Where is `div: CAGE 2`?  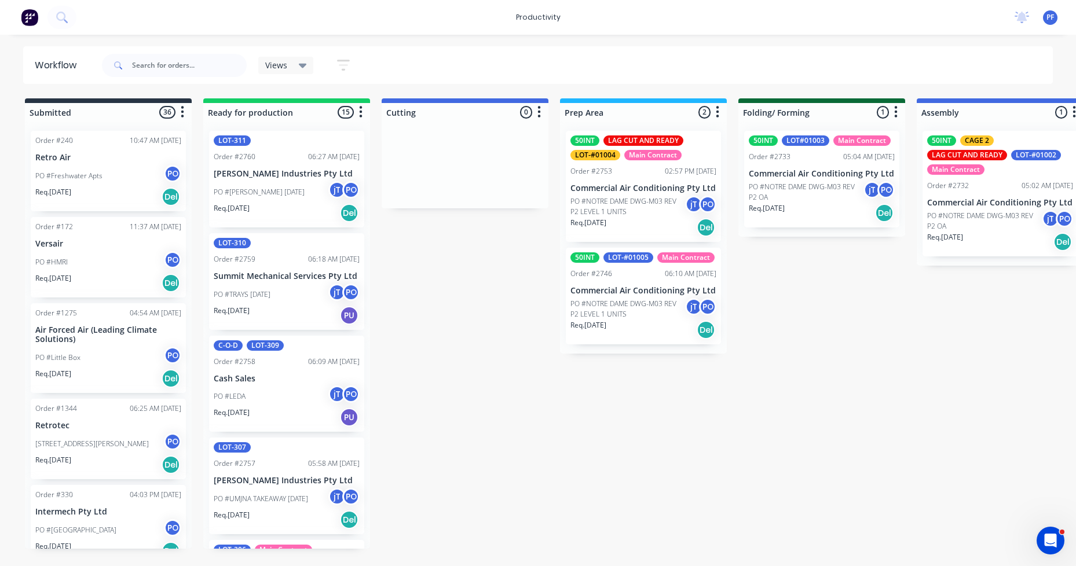 div: CAGE 2 is located at coordinates (977, 141).